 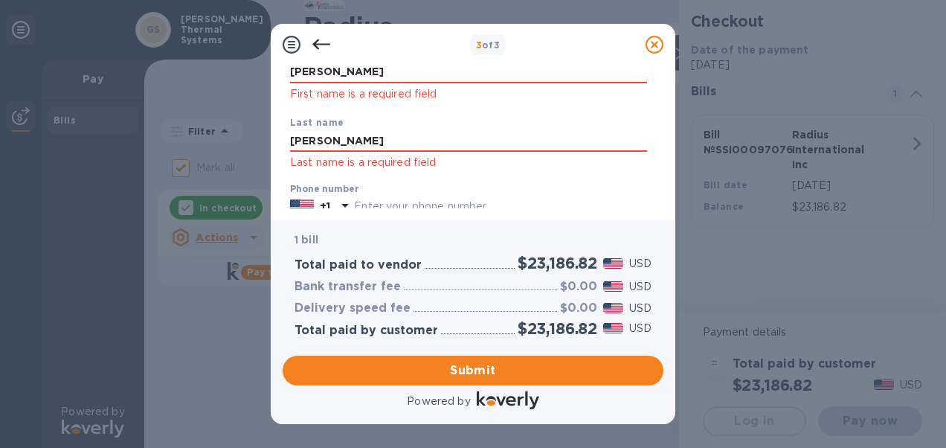 I want to click on img: US, so click(x=302, y=206).